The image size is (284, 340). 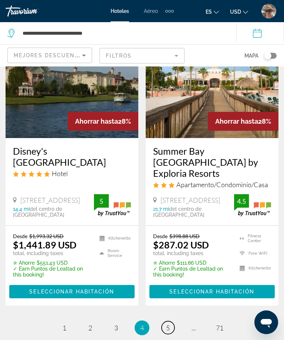 What do you see at coordinates (151, 11) in the screenshot?
I see `span: Aéreo` at bounding box center [151, 11].